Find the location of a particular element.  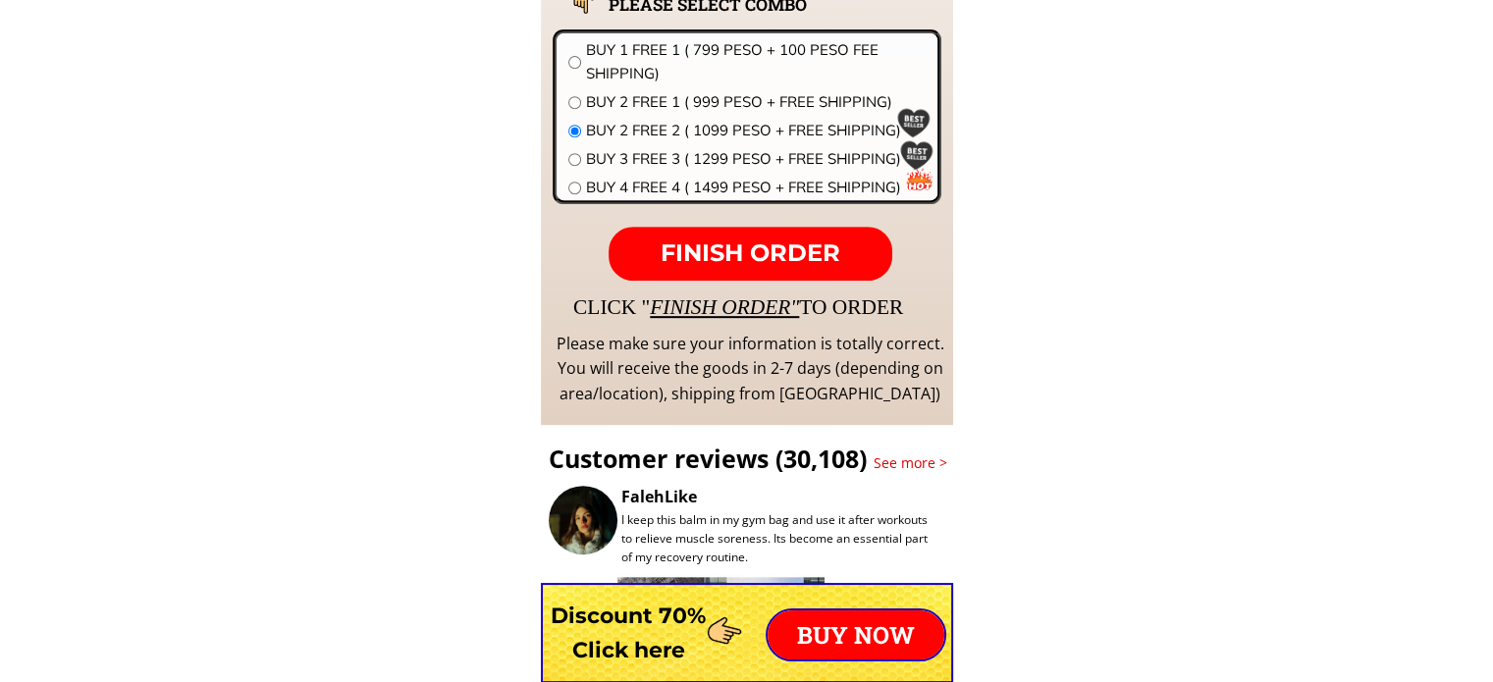

div: Customer reviews (30,108) is located at coordinates (779, 458).